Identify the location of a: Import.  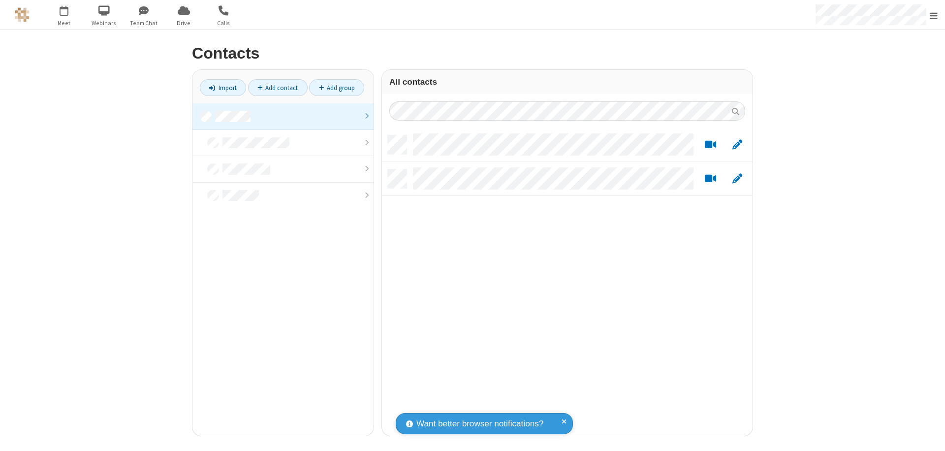
(223, 88).